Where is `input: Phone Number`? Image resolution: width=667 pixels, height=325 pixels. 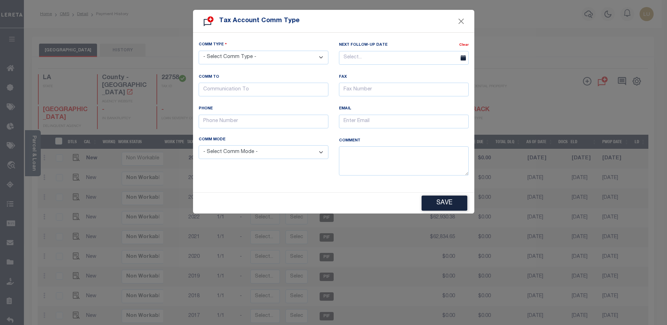 input: Phone Number is located at coordinates (263, 121).